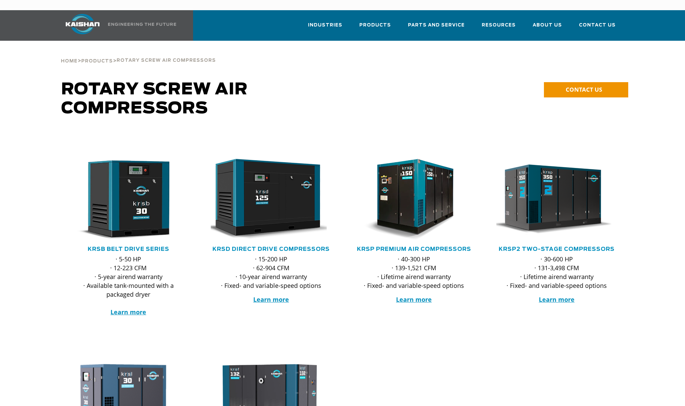 This screenshot has height=406, width=685. What do you see at coordinates (436, 25) in the screenshot?
I see `span: Parts and Service` at bounding box center [436, 25].